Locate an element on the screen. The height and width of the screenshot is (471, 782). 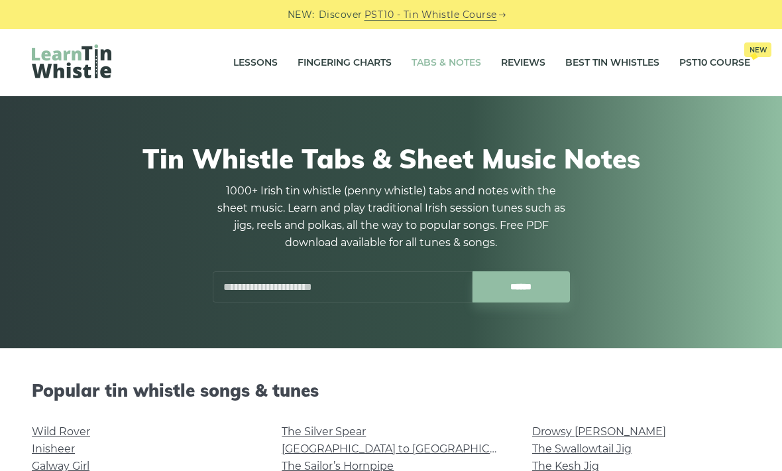
span: New is located at coordinates (758, 50).